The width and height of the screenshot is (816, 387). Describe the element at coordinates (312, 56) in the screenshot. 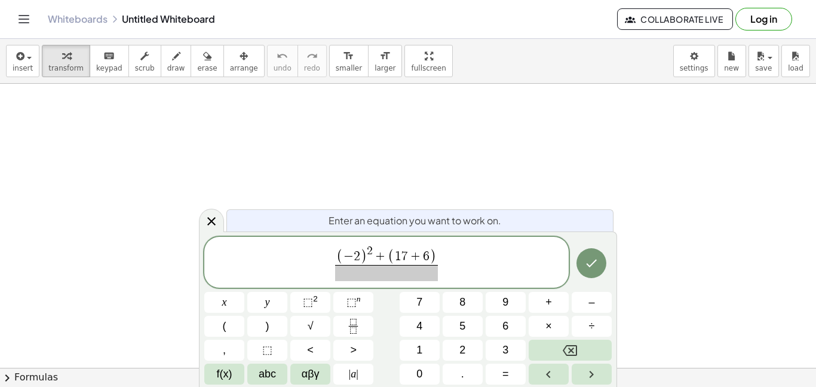

I see `i: redo` at that location.